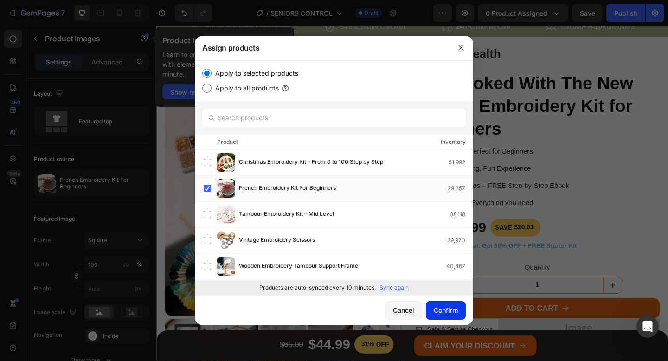  What do you see at coordinates (414, 282) in the screenshot?
I see `input: quantity` at bounding box center [414, 282].